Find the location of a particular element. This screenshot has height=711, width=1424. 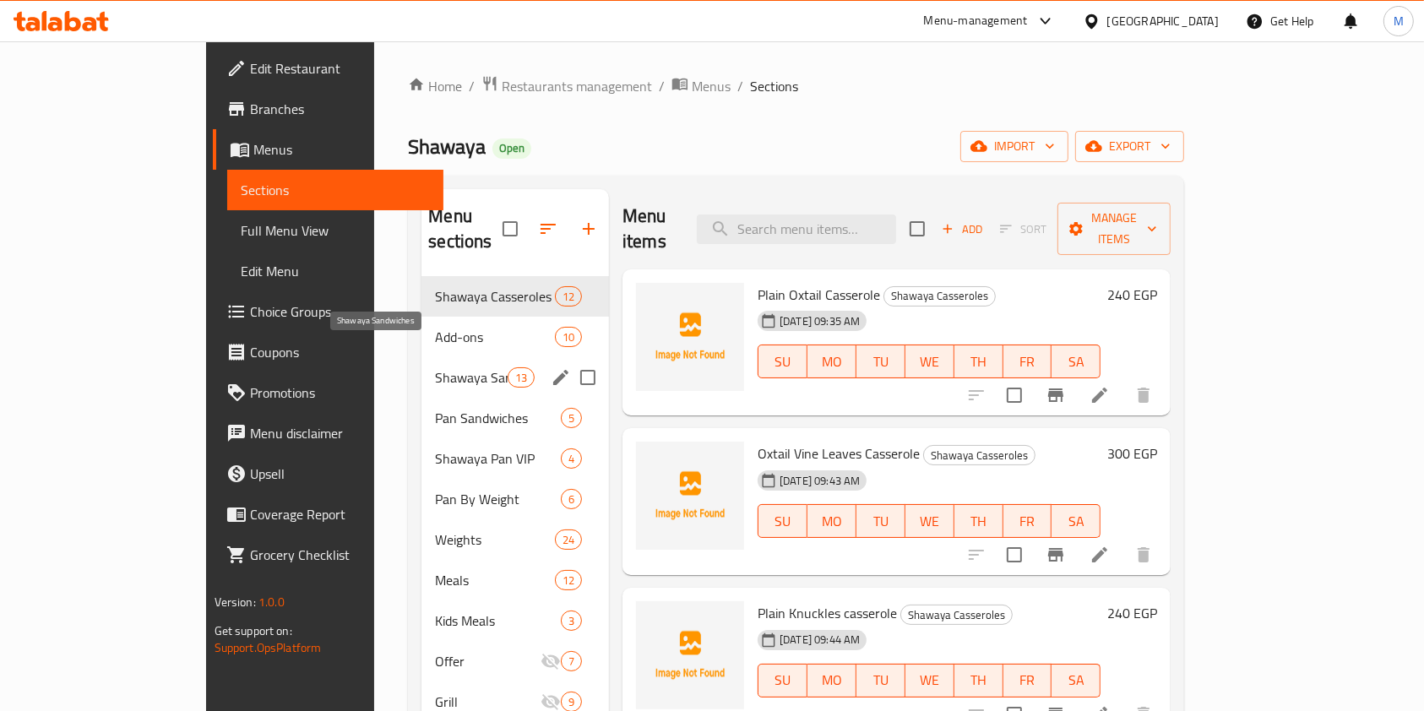

button: Add section is located at coordinates (589, 229).